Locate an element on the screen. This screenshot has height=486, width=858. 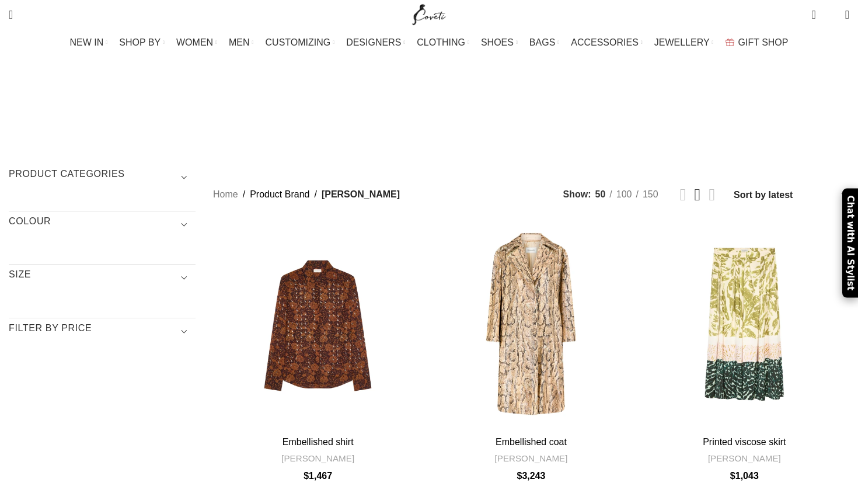
h3: Product categories is located at coordinates (102, 177).